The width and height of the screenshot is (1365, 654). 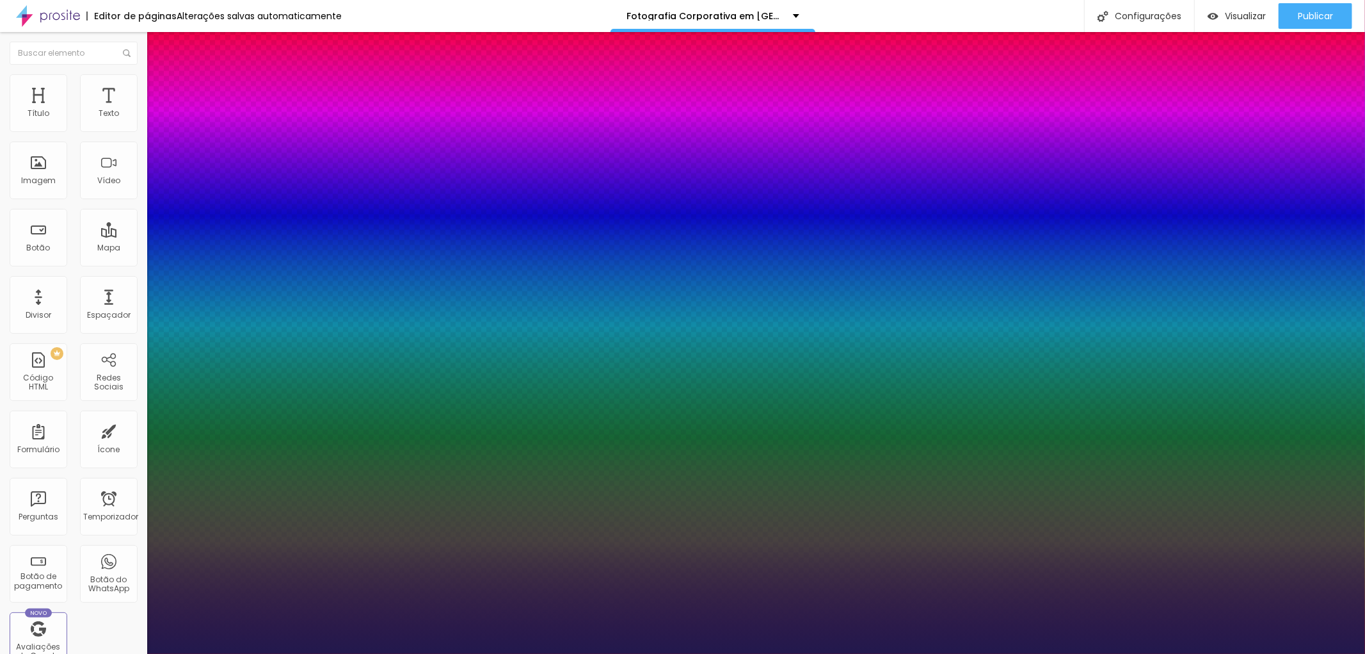 I want to click on img: view-1.svg, so click(x=1213, y=16).